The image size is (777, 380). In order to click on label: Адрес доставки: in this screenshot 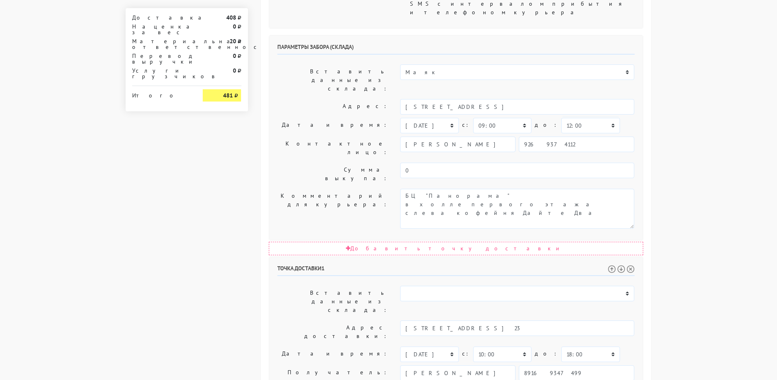, I will do `click(333, 332)`.